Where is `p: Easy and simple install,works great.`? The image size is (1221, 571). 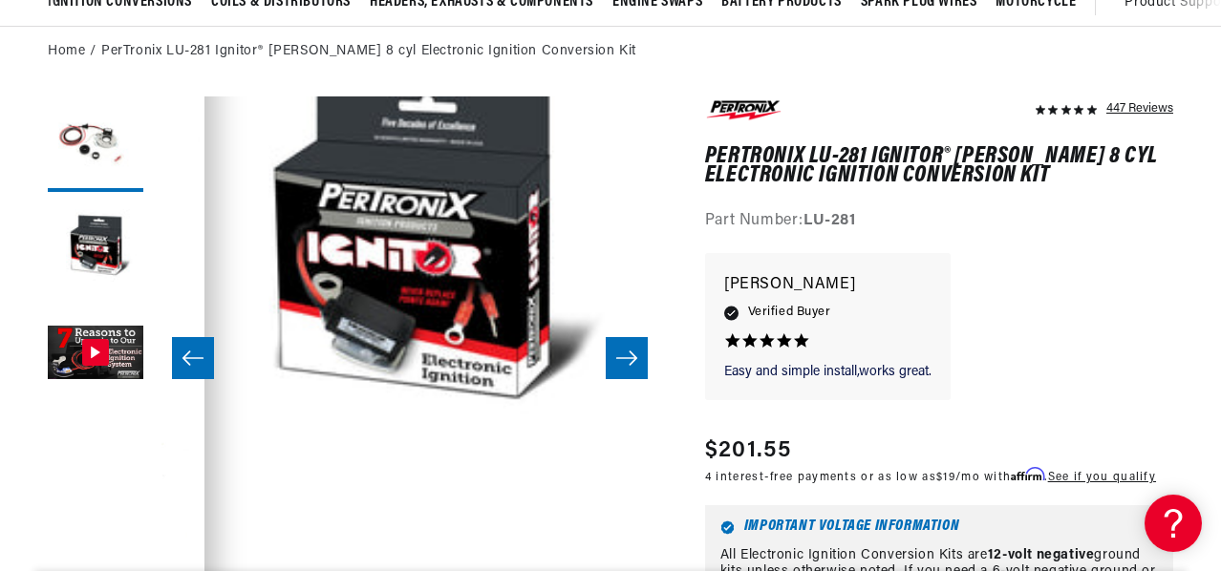 p: Easy and simple install,works great. is located at coordinates (827, 373).